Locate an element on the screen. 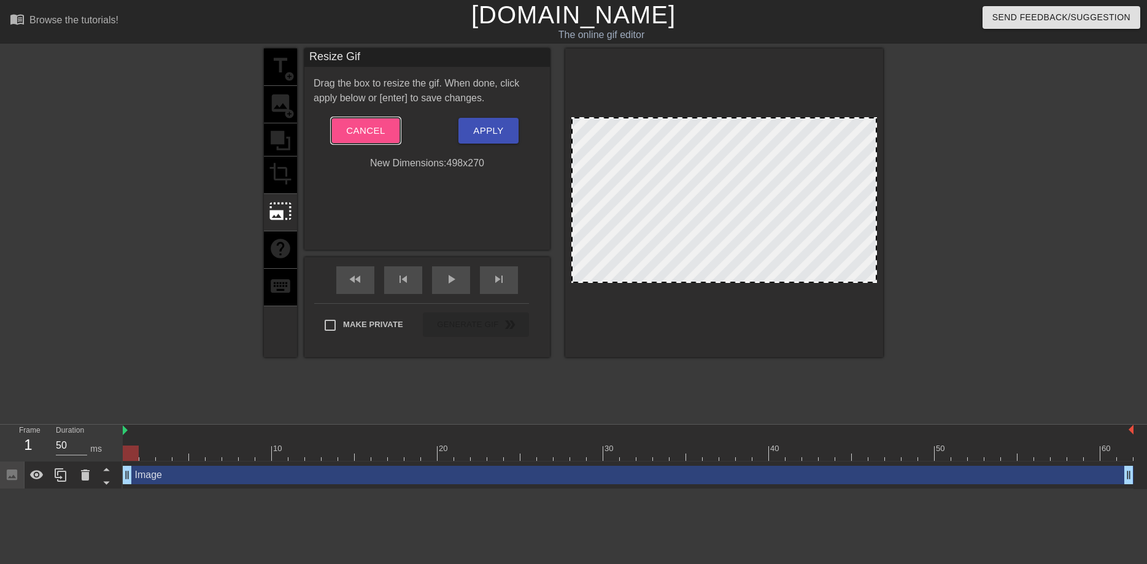  button: Send Feedback/Suggestion is located at coordinates (1061, 17).